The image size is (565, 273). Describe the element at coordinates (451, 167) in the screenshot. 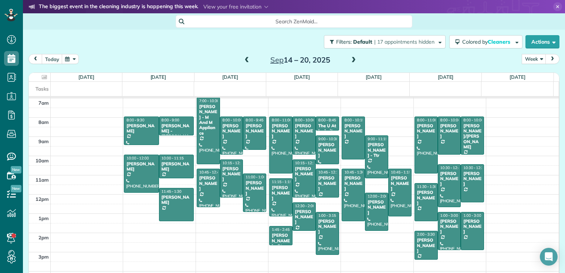

I see `span: 10:30 - 12:45` at that location.